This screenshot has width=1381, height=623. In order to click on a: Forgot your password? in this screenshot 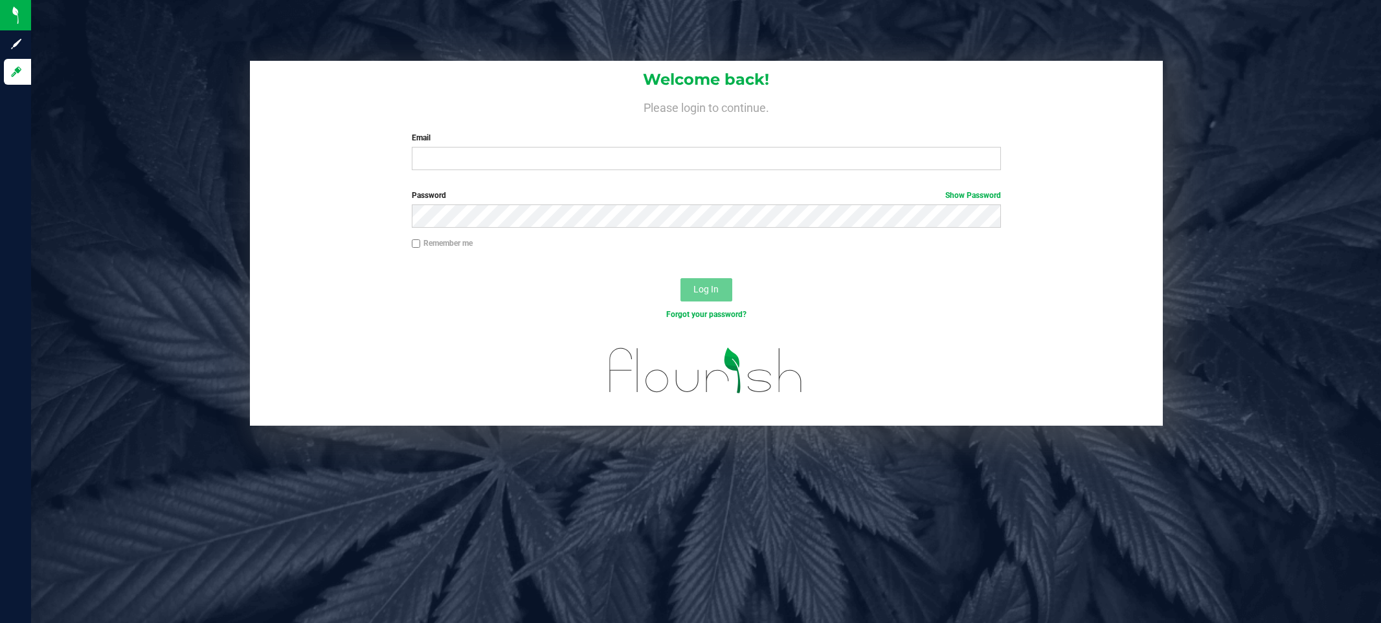, I will do `click(706, 315)`.